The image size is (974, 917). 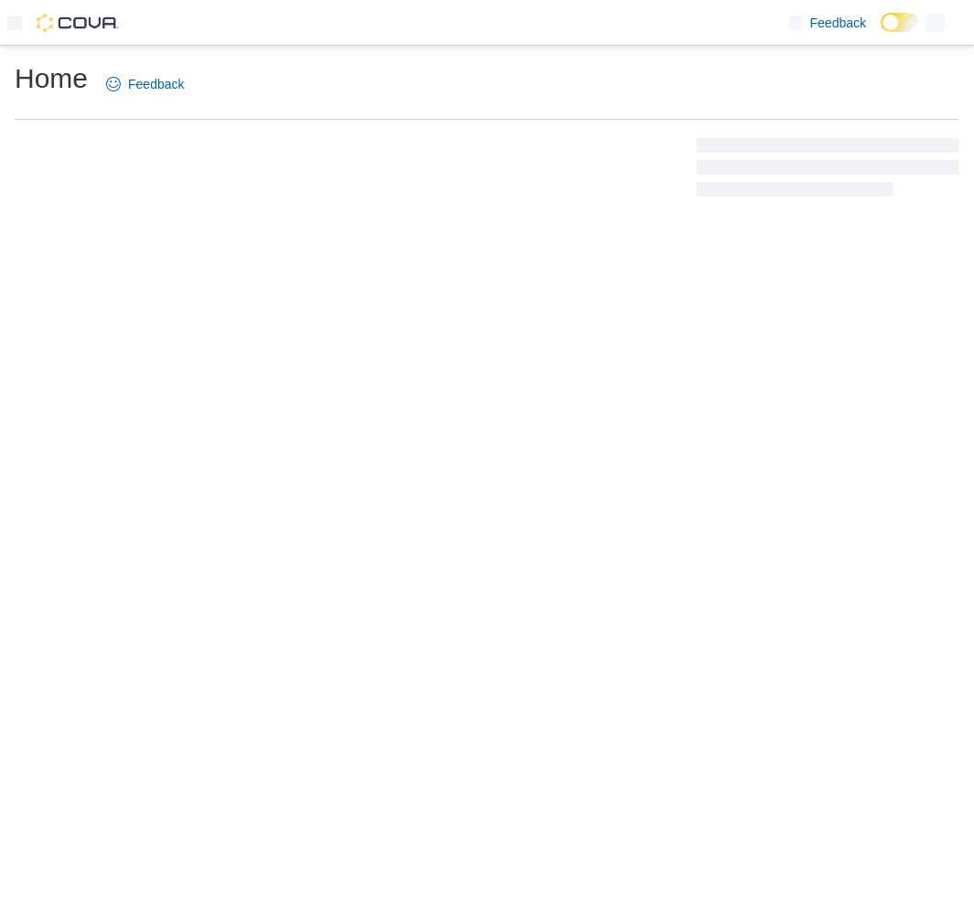 I want to click on span: Loading, so click(x=828, y=171).